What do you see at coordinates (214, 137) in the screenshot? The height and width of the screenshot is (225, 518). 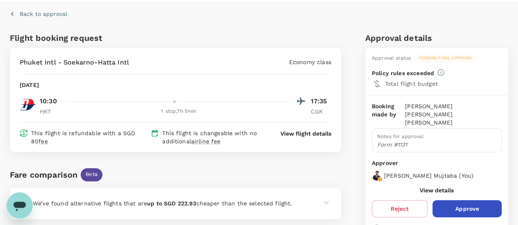 I see `p: This flight is changeable with no additional` at bounding box center [214, 137].